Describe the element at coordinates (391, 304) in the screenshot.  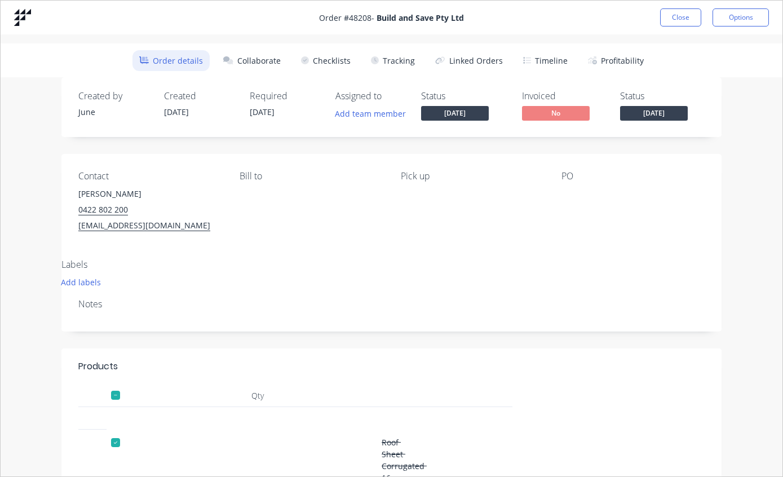
I see `div: Notes` at that location.